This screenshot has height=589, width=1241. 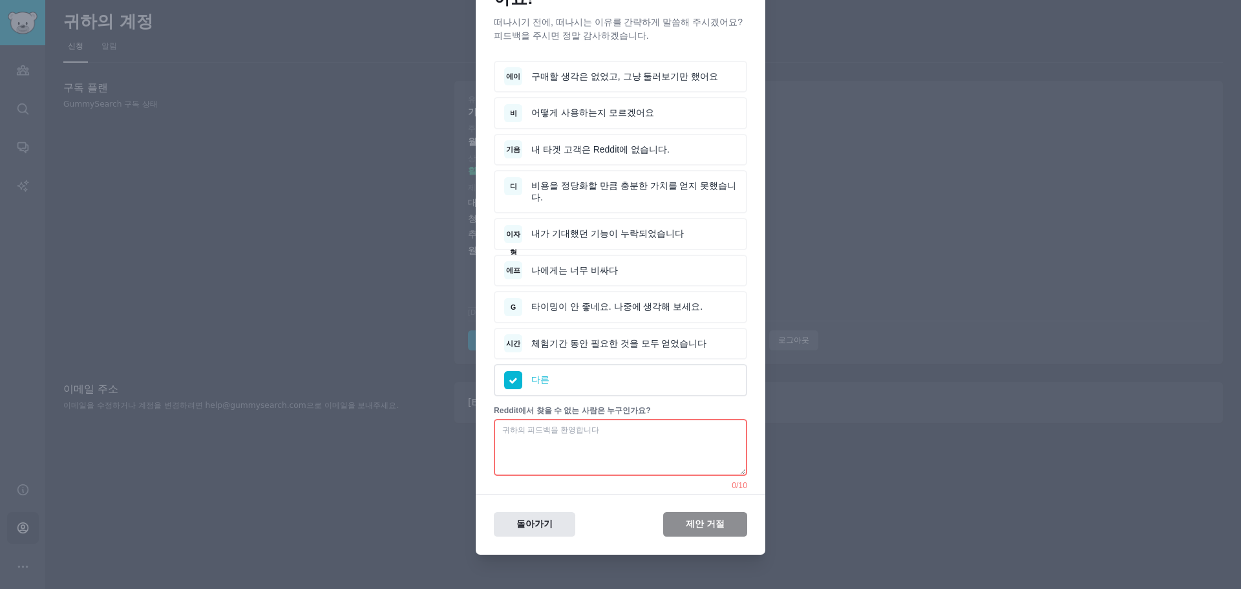 I want to click on font: 시간, so click(x=513, y=343).